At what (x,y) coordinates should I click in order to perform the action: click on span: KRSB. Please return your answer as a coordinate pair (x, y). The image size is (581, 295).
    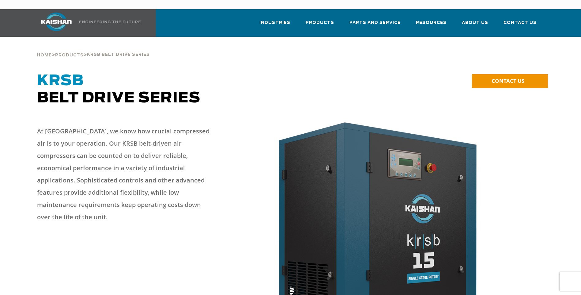
    Looking at the image, I should click on (60, 81).